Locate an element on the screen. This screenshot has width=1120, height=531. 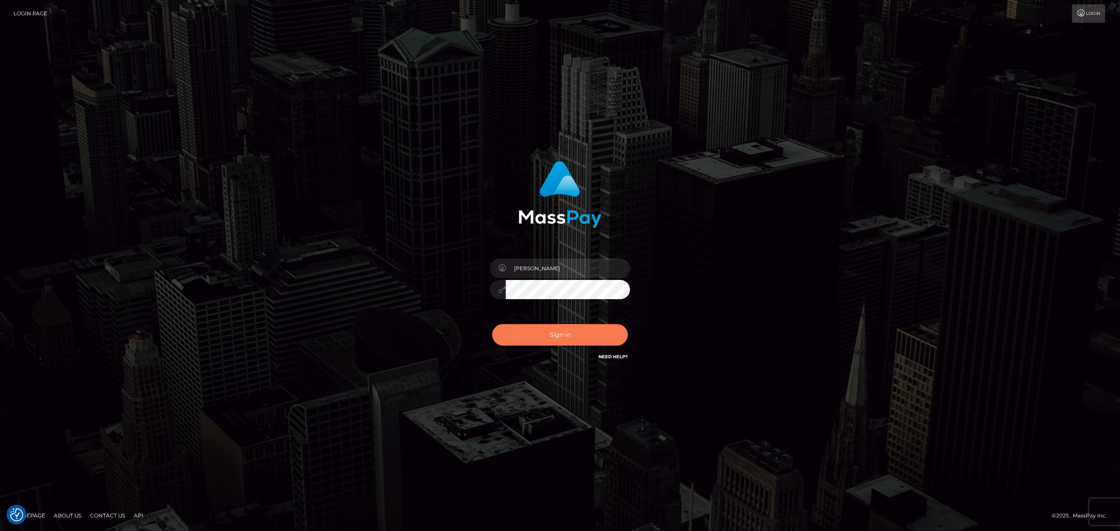
button: Sign in is located at coordinates (560, 335).